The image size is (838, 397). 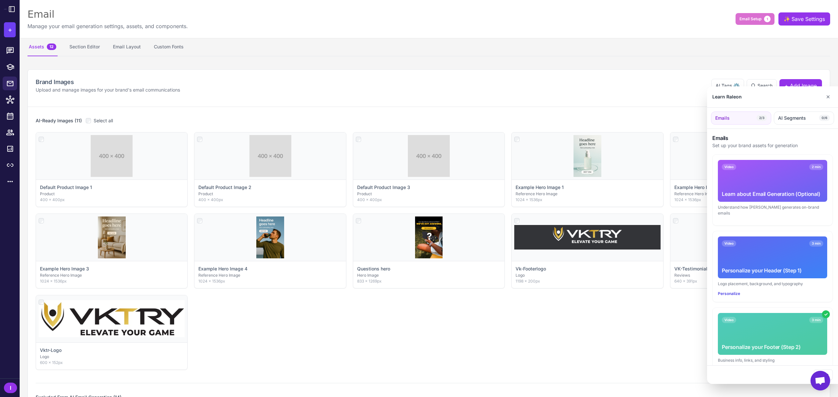 What do you see at coordinates (820, 381) in the screenshot?
I see `a: Open chat` at bounding box center [820, 381].